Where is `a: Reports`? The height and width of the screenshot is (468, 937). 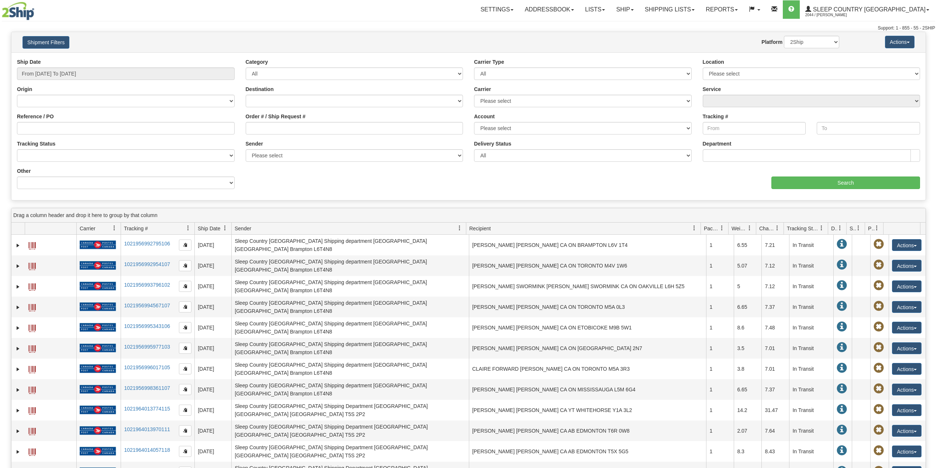
a: Reports is located at coordinates (721, 10).